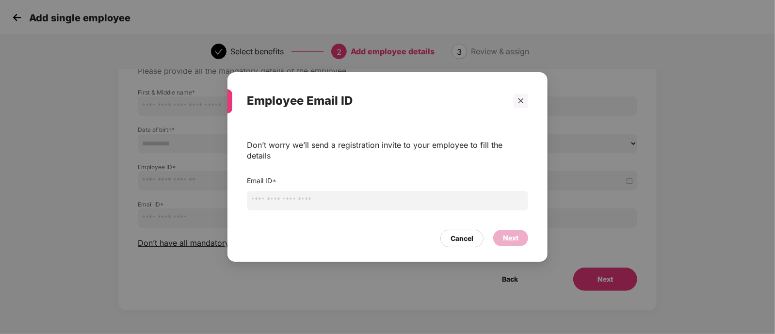 This screenshot has height=334, width=775. I want to click on div: Don’t worry we’ll send a registration invite to your employee to fill the details, so click(388, 150).